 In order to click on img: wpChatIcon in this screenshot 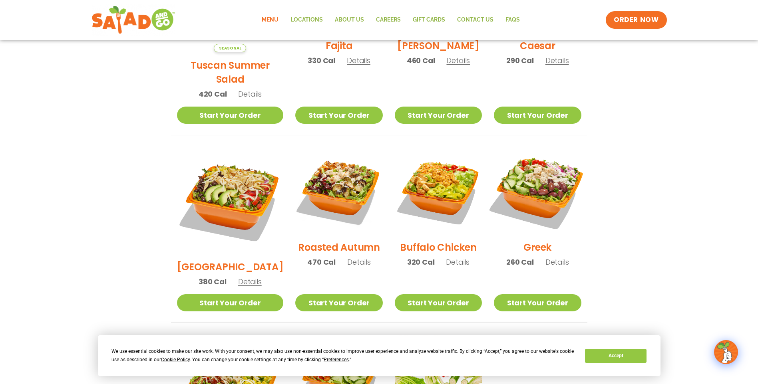, I will do `click(726, 352)`.